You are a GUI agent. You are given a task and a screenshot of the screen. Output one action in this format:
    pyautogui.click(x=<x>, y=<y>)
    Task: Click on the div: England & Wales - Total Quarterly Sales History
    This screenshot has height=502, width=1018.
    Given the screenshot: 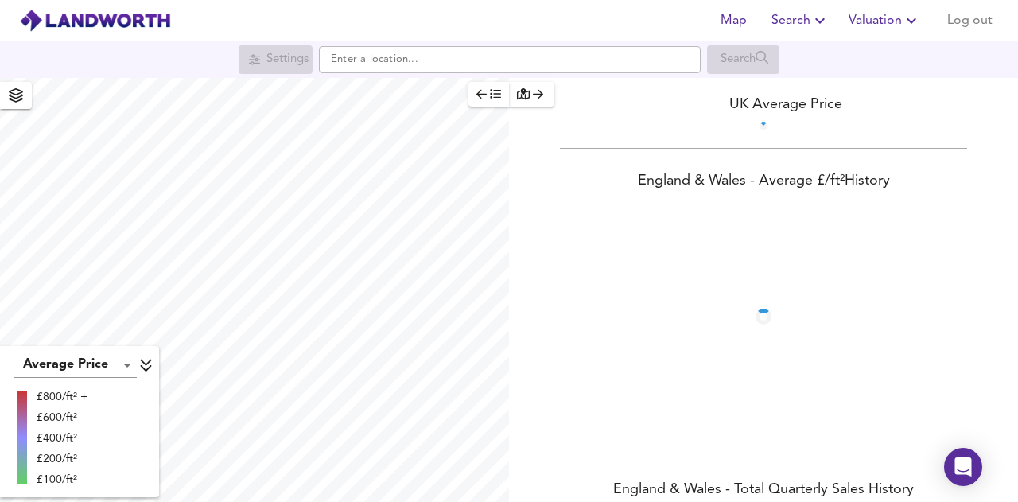 What is the action you would take?
    pyautogui.click(x=764, y=491)
    